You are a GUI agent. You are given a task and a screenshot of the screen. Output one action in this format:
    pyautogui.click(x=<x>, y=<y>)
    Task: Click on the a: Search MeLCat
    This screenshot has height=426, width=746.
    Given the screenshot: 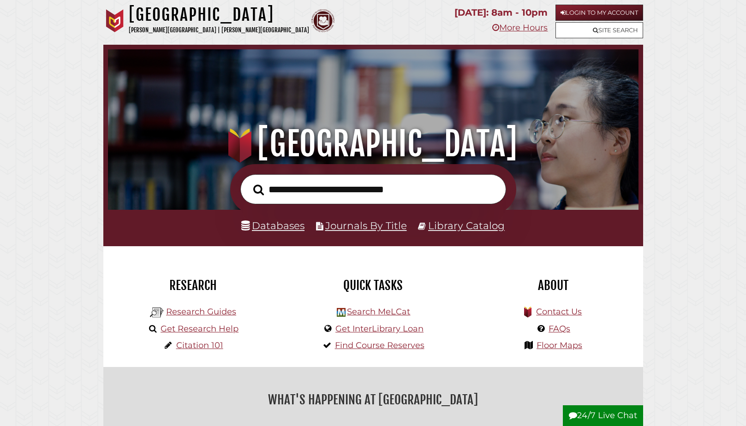 What is the action you would take?
    pyautogui.click(x=378, y=312)
    